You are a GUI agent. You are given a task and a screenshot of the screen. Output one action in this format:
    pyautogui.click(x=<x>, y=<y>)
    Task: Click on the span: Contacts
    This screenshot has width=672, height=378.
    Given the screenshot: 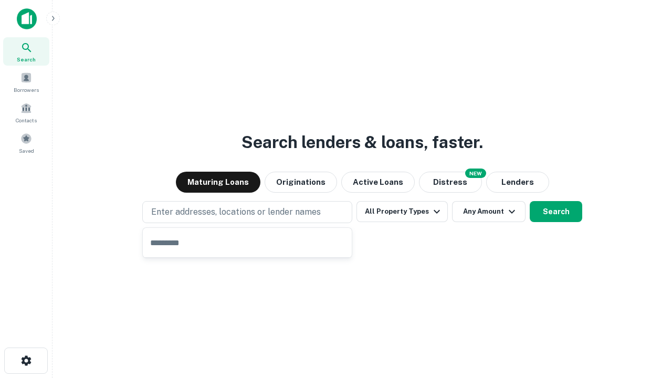 What is the action you would take?
    pyautogui.click(x=26, y=120)
    